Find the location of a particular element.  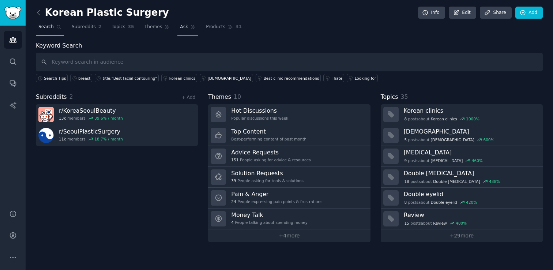

a: breast is located at coordinates (81, 78).